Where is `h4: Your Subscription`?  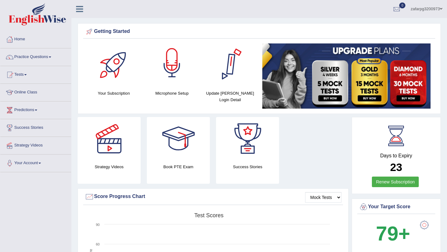
h4: Your Subscription is located at coordinates (114, 93).